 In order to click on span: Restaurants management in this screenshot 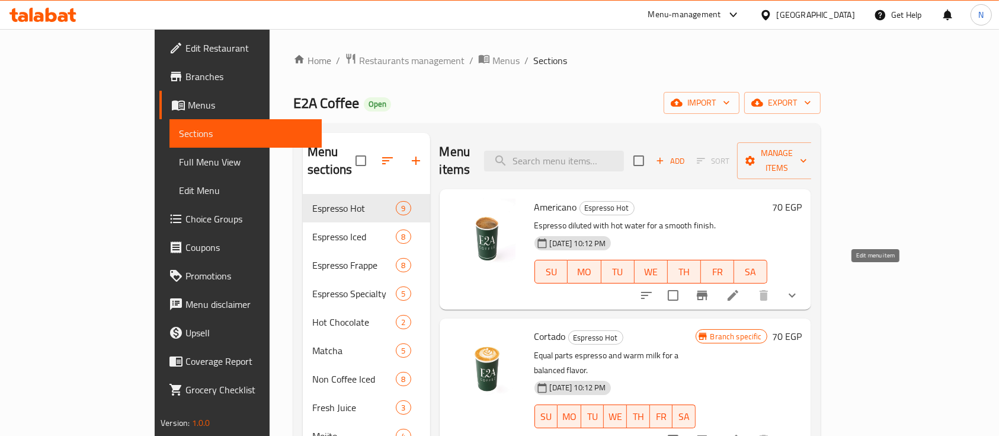, I will do `click(412, 60)`.